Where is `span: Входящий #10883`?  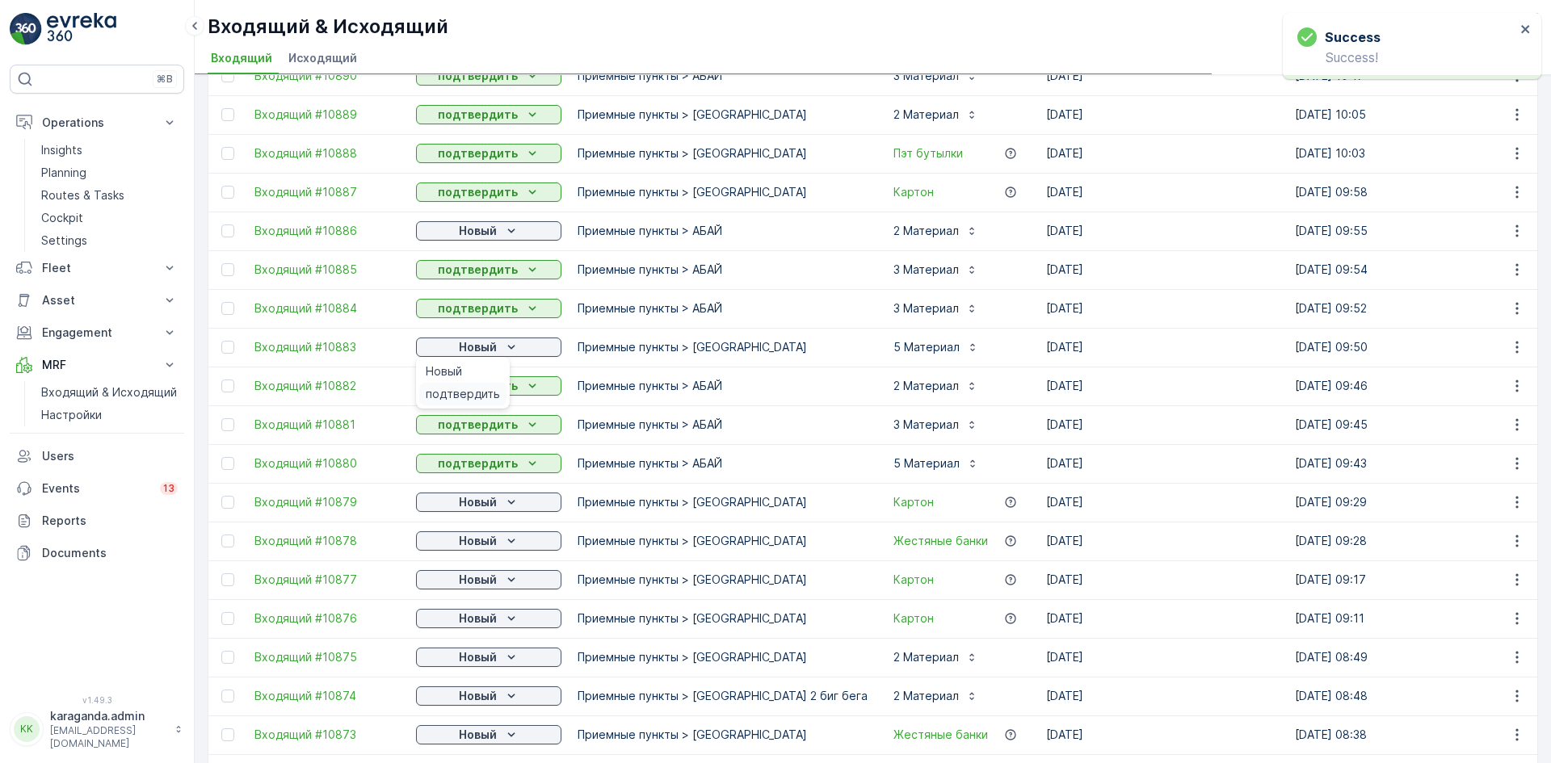
span: Входящий #10883 is located at coordinates (327, 347).